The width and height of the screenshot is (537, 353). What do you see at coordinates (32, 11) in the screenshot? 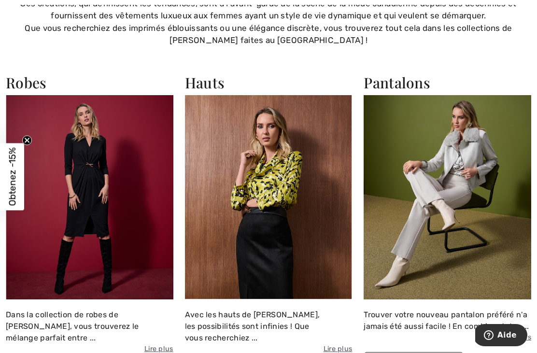
I see `span: Aide` at bounding box center [32, 11].